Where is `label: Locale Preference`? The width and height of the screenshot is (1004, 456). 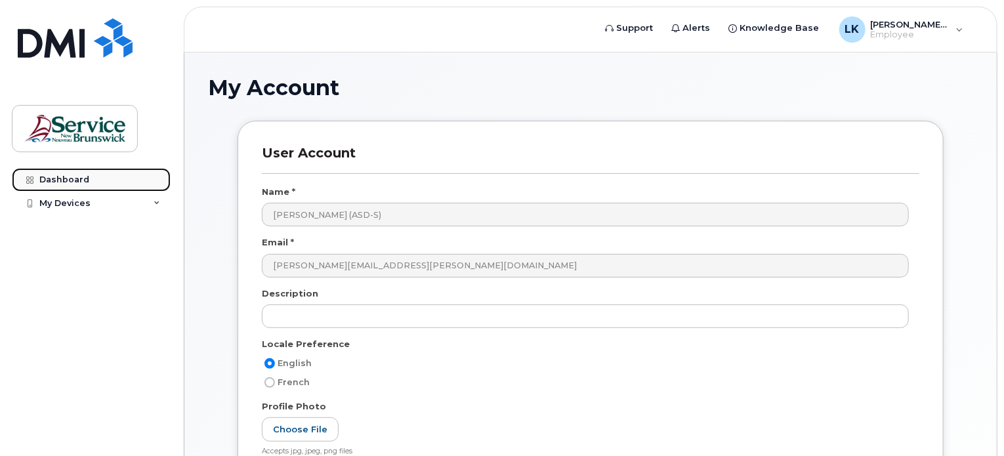 label: Locale Preference is located at coordinates (306, 344).